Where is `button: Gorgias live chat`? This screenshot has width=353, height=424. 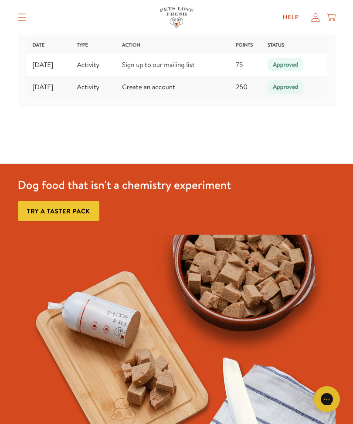
button: Gorgias live chat is located at coordinates (17, 16).